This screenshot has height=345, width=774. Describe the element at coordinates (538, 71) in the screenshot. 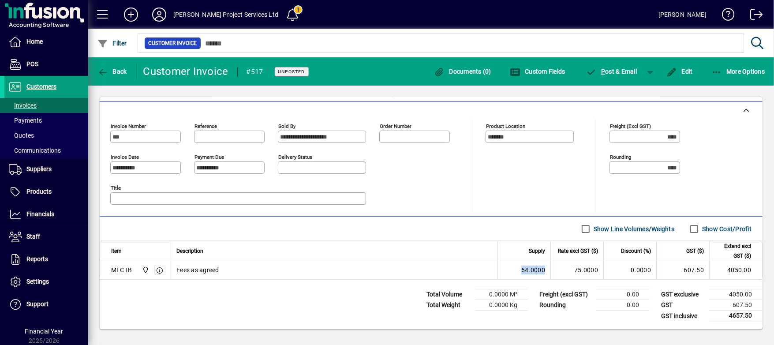

I see `span: Custom Fields` at that location.